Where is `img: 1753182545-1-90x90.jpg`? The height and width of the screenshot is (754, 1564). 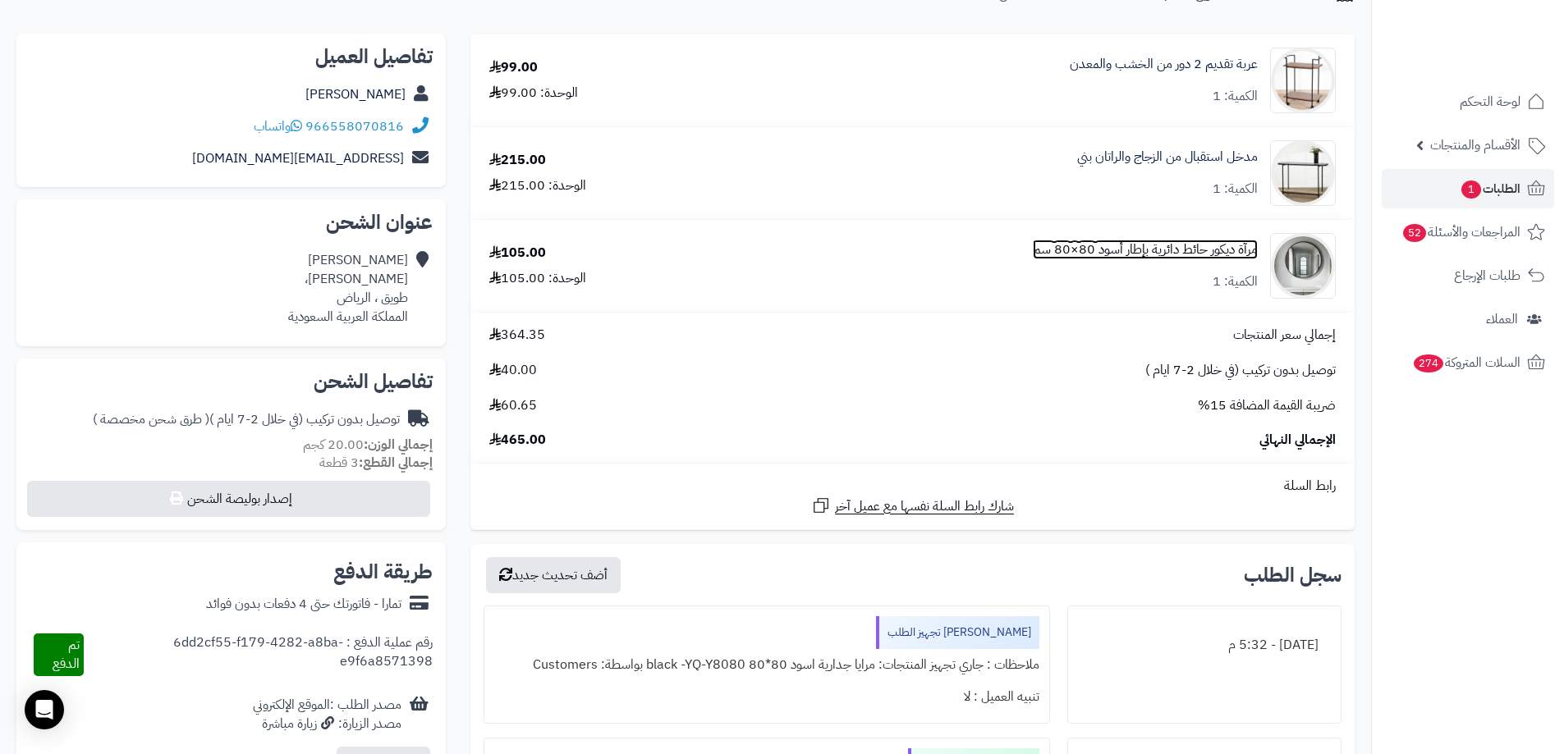 img: 1753182545-1-90x90.jpg is located at coordinates (1303, 266).